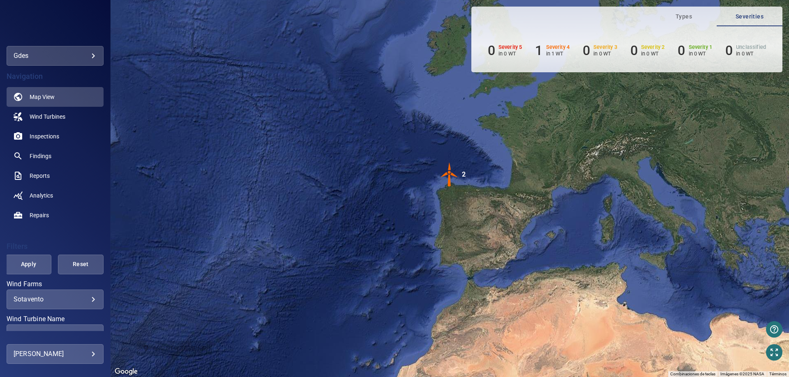 The image size is (789, 377). Describe the element at coordinates (778, 374) in the screenshot. I see `a: Términos (se abre en una nueva pestaña)` at that location.